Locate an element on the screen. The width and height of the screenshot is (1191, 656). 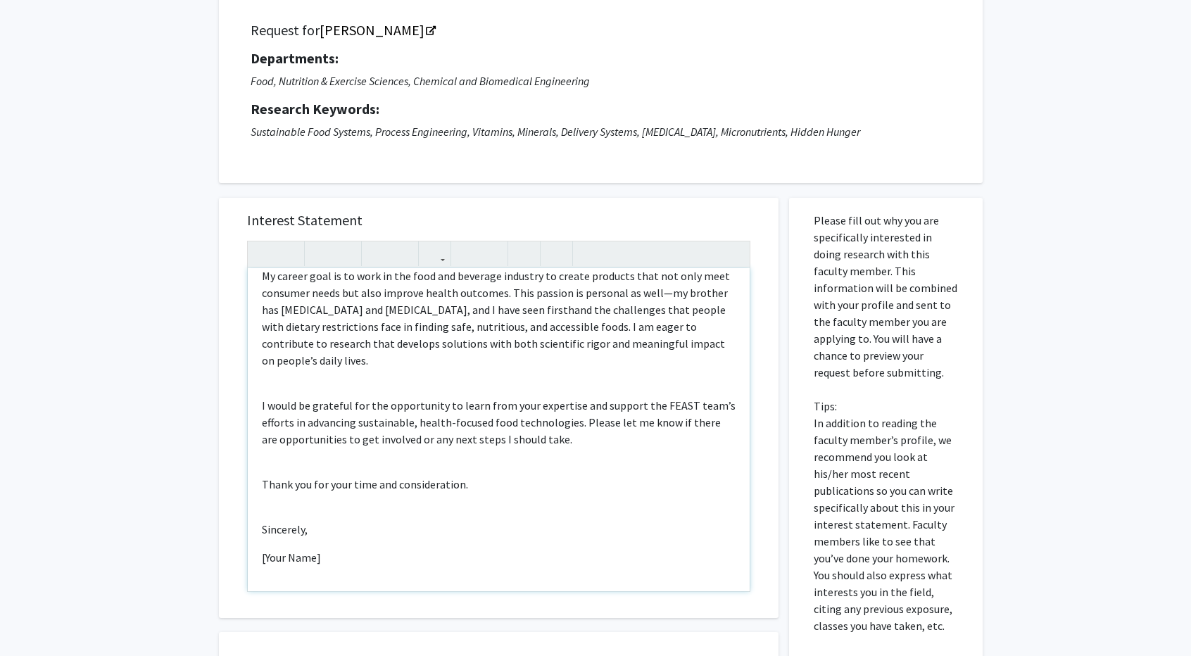
strong: Departments: is located at coordinates (294, 58).